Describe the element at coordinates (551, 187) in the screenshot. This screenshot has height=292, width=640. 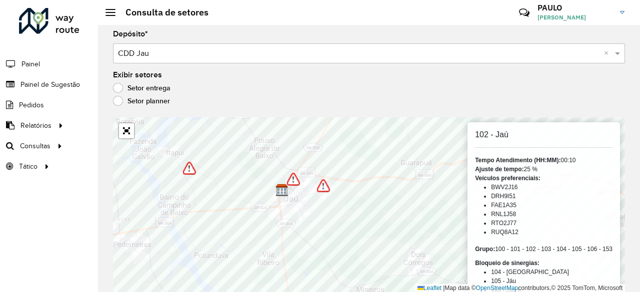
I see `li: BWV2J16` at that location.